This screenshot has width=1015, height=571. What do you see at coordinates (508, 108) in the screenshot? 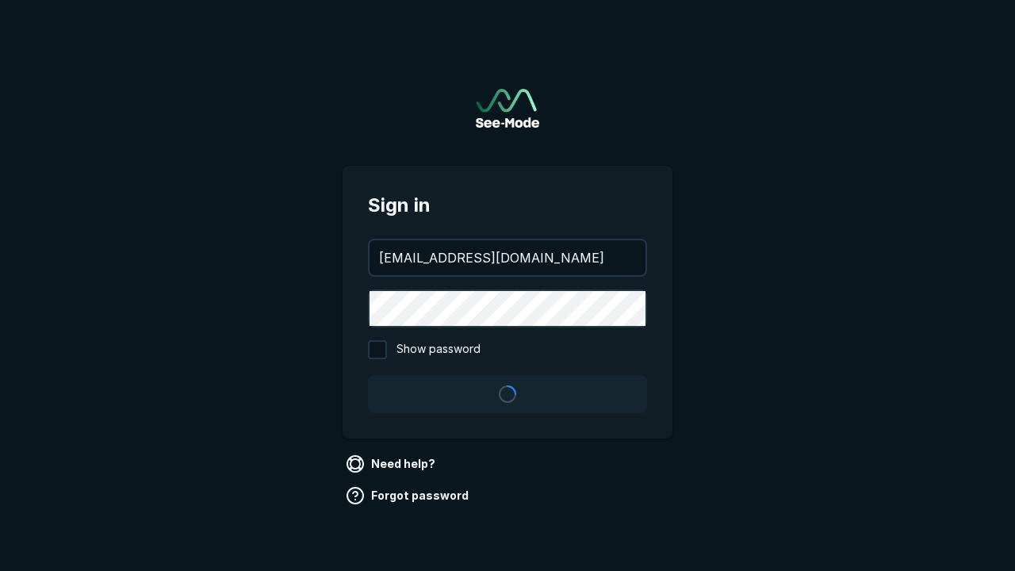
I see `img: See-Mode Logo` at bounding box center [508, 108].